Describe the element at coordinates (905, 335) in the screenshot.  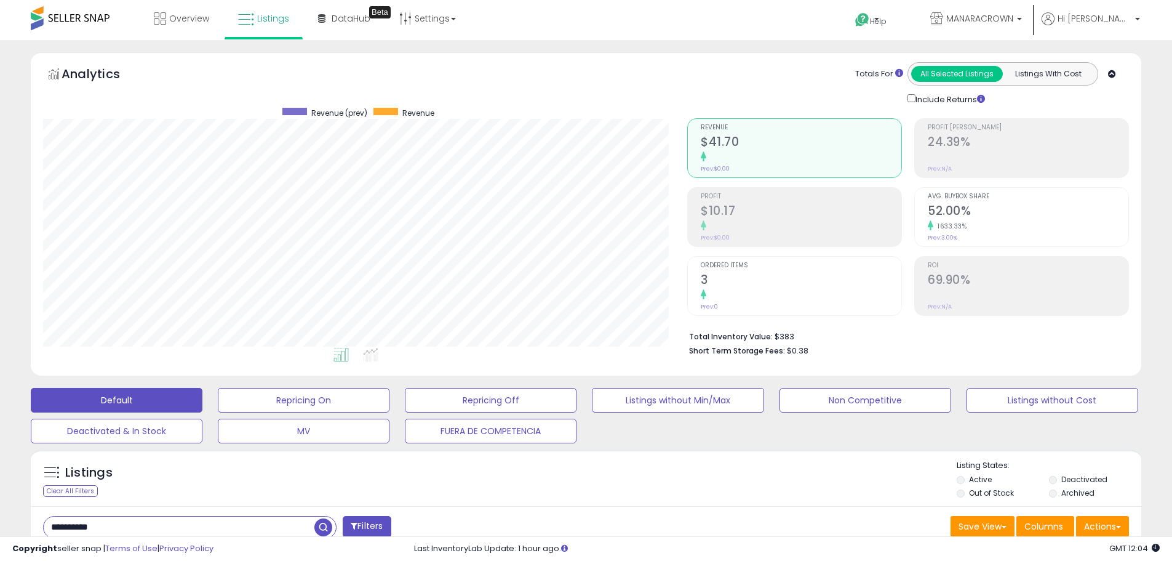
I see `li: $383` at that location.